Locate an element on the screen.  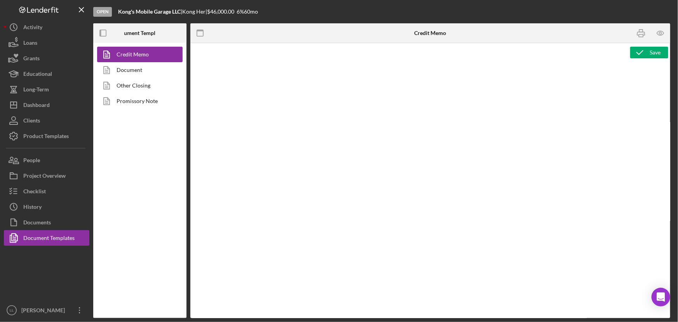
button: Long-Term is located at coordinates (47, 89).